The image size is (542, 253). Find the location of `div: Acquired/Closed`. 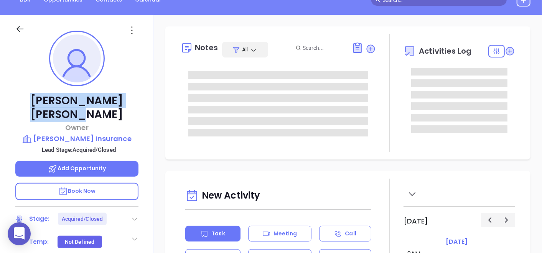

div: Acquired/Closed is located at coordinates (82, 219).